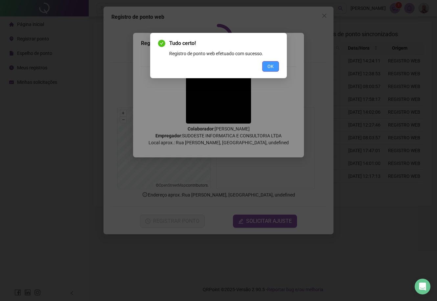 The height and width of the screenshot is (301, 437). Describe the element at coordinates (422, 286) in the screenshot. I see `div: Open Intercom Messenger` at that location.